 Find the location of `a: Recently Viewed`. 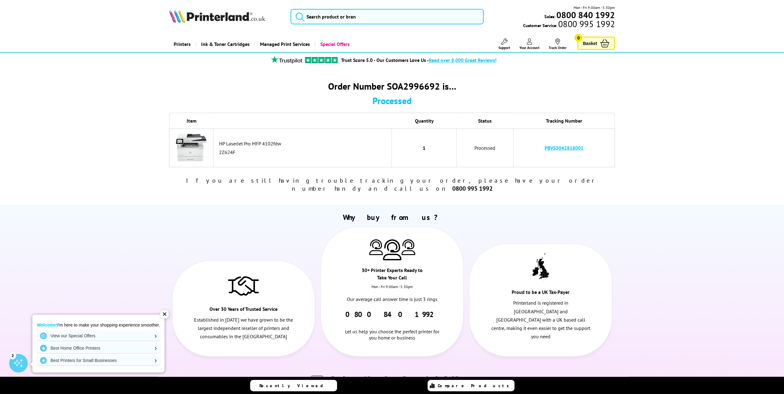

a: Recently Viewed is located at coordinates (294, 385).